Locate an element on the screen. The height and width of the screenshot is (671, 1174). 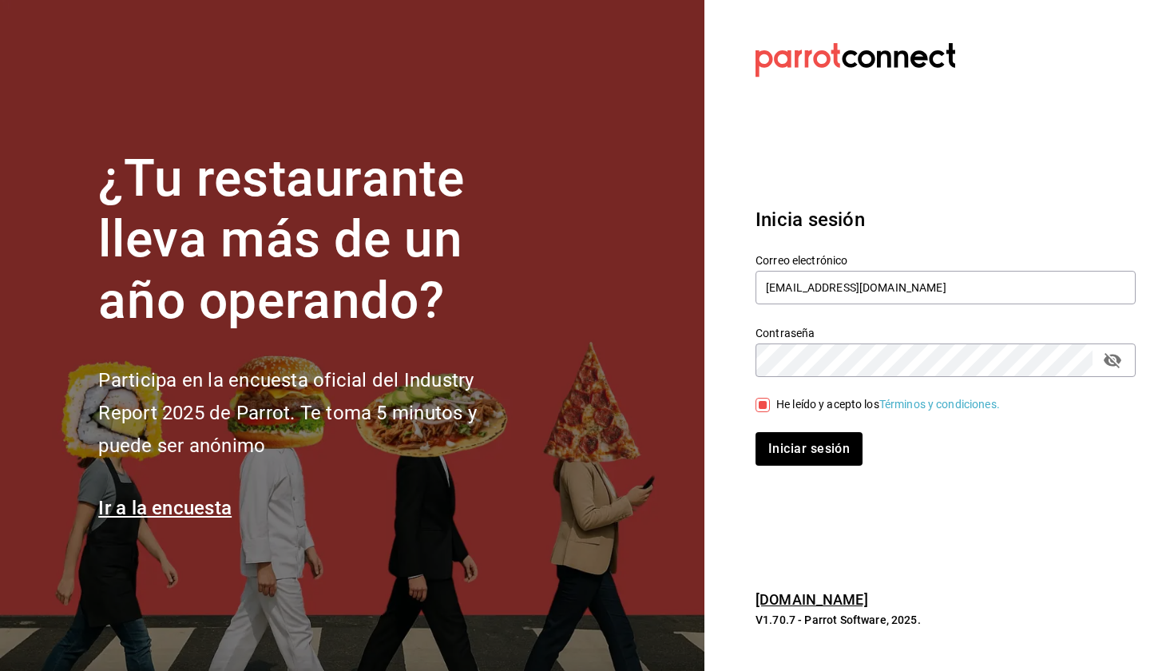
h3: Inicia sesión is located at coordinates (946, 220).